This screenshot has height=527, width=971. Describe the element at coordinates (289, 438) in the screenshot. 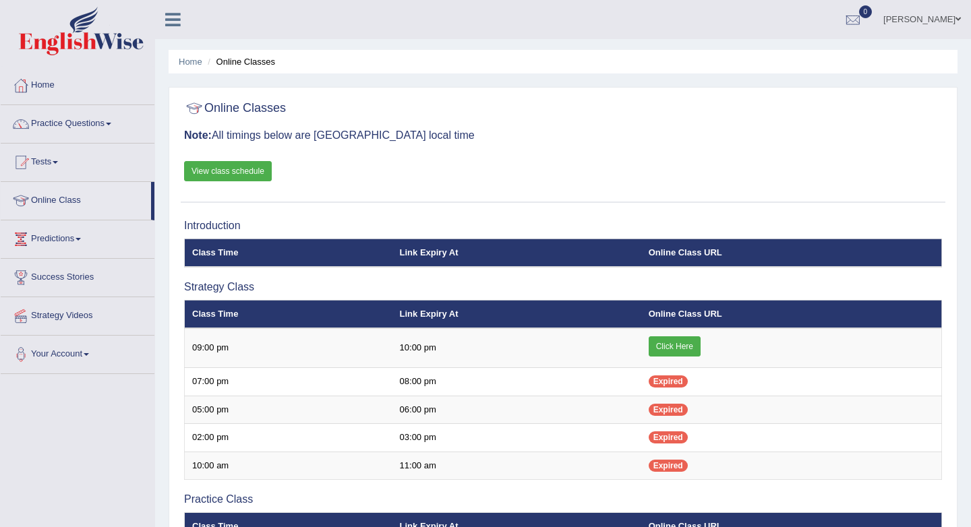

I see `td: 02:00 pm` at that location.